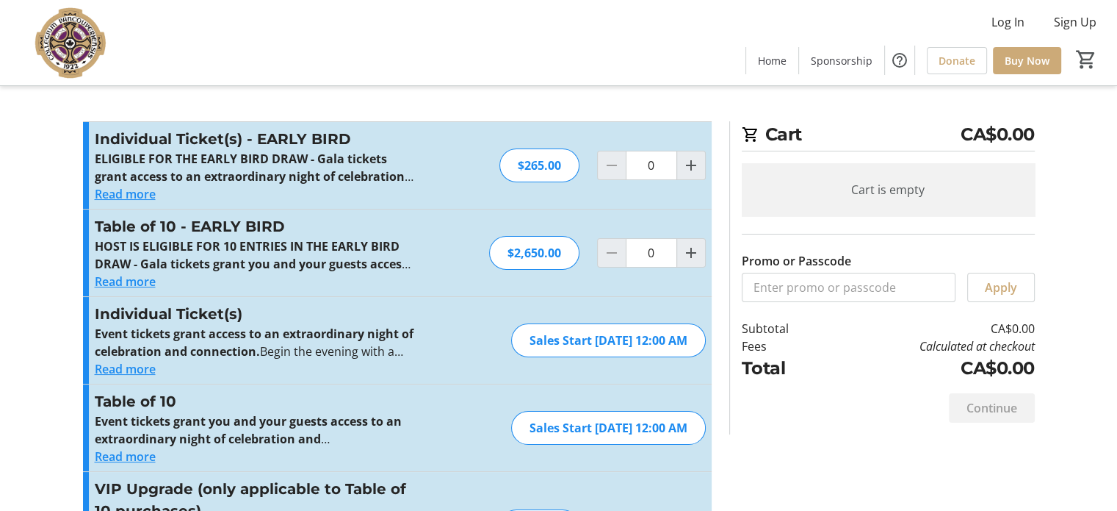  What do you see at coordinates (255, 139) in the screenshot?
I see `h3: Individual Ticket(s) - EARLY BIRD` at bounding box center [255, 139].